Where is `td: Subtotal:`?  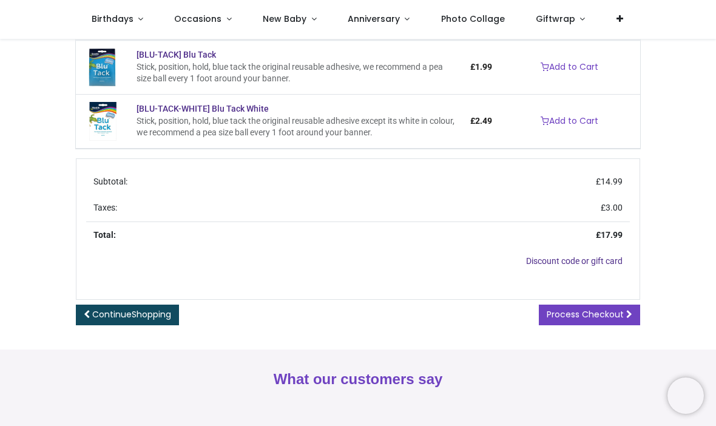 td: Subtotal: is located at coordinates (233, 182).